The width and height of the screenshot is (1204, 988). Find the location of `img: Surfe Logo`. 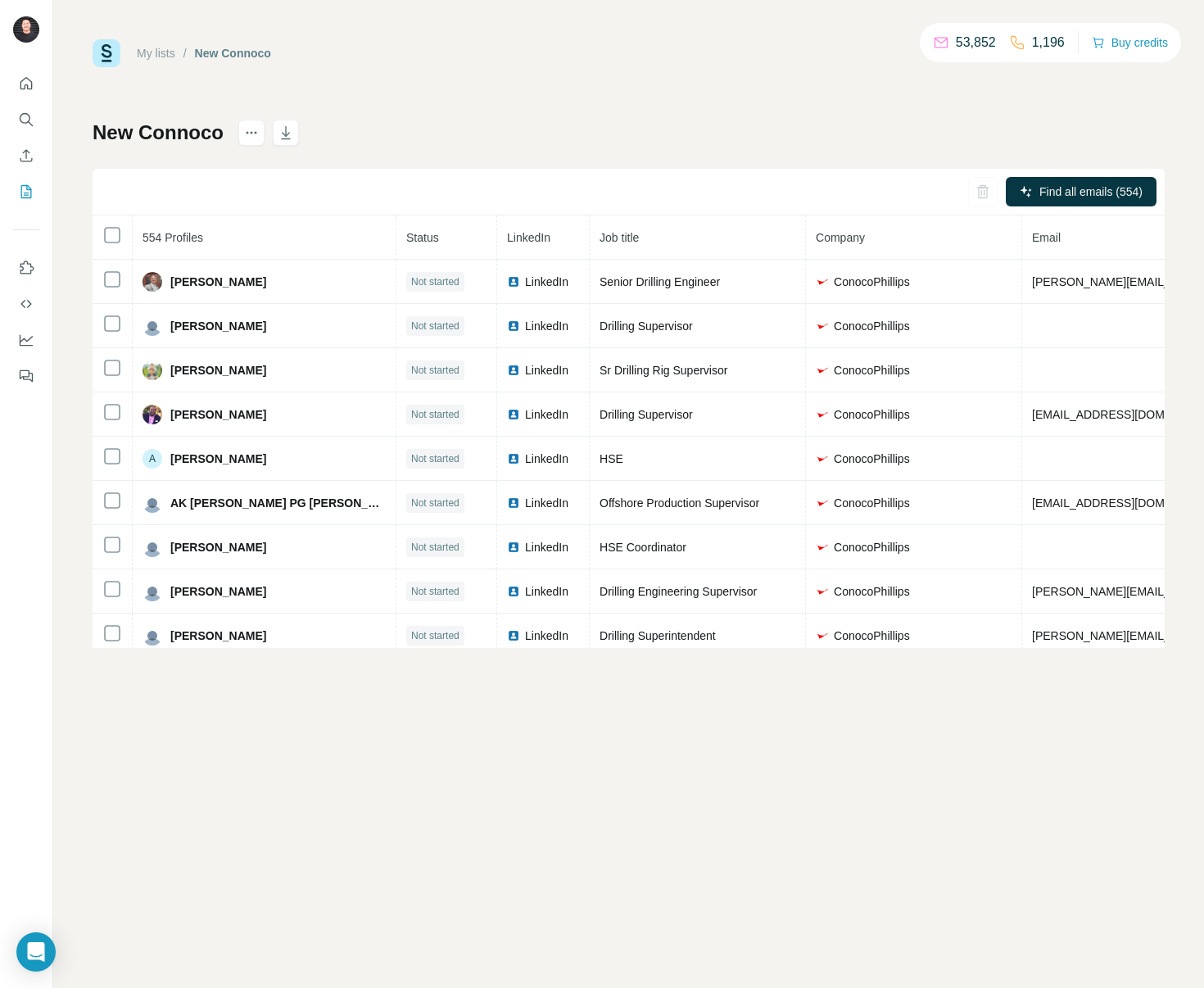

img: Surfe Logo is located at coordinates (107, 53).